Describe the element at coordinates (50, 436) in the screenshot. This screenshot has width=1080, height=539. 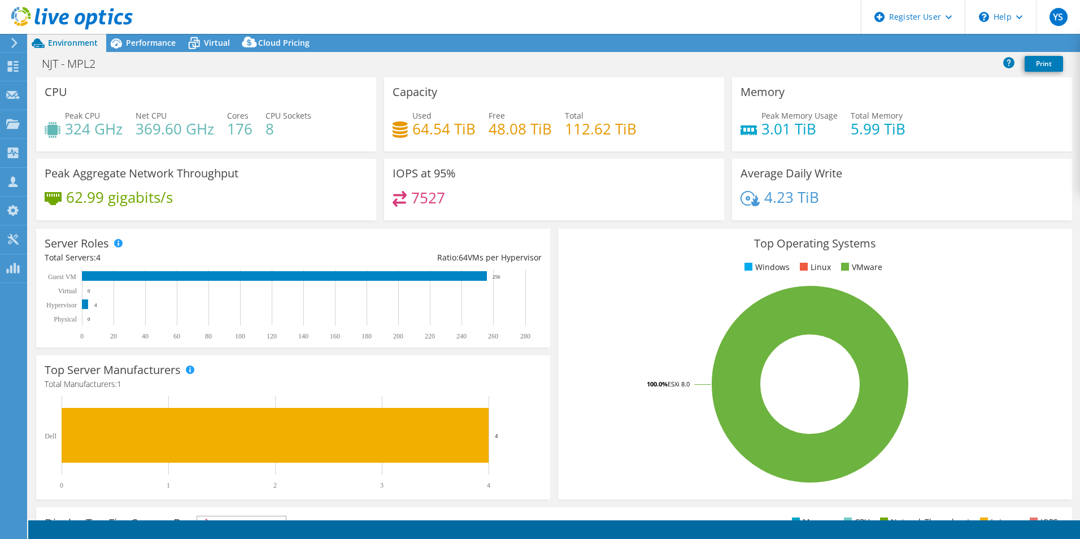
I see `text: Dell` at that location.